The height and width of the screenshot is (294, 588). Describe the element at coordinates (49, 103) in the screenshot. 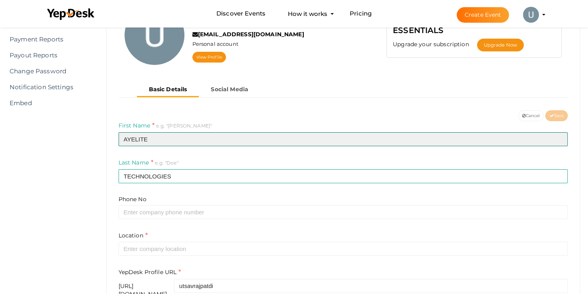

I see `a: Embed` at that location.